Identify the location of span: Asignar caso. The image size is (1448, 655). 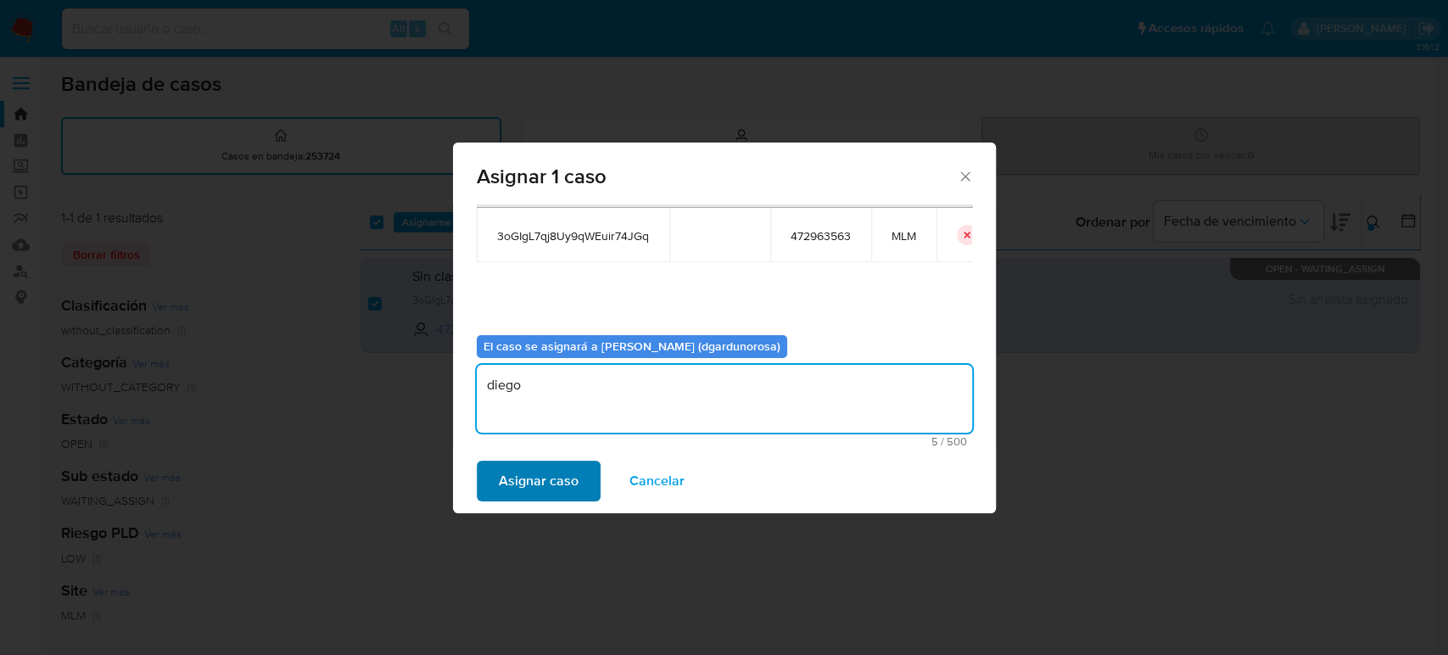
(539, 481).